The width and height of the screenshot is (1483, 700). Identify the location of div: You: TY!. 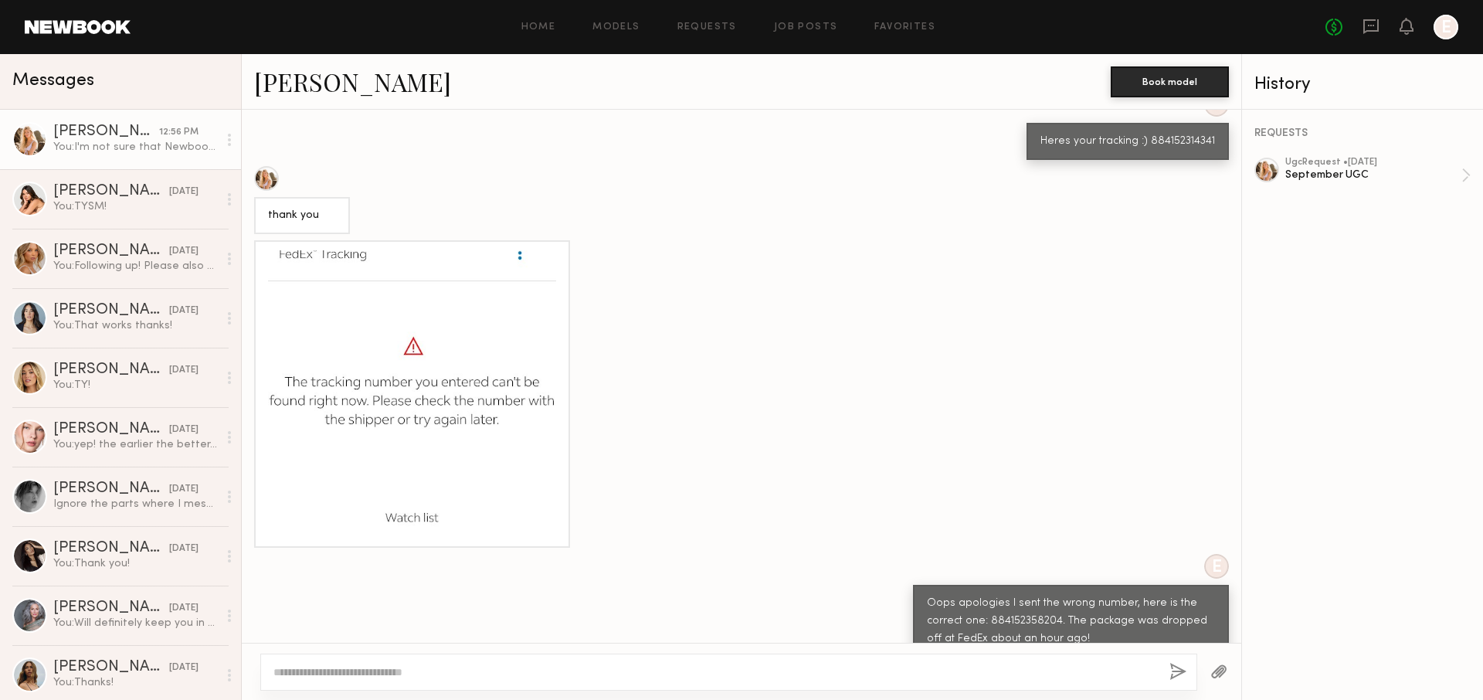
(135, 385).